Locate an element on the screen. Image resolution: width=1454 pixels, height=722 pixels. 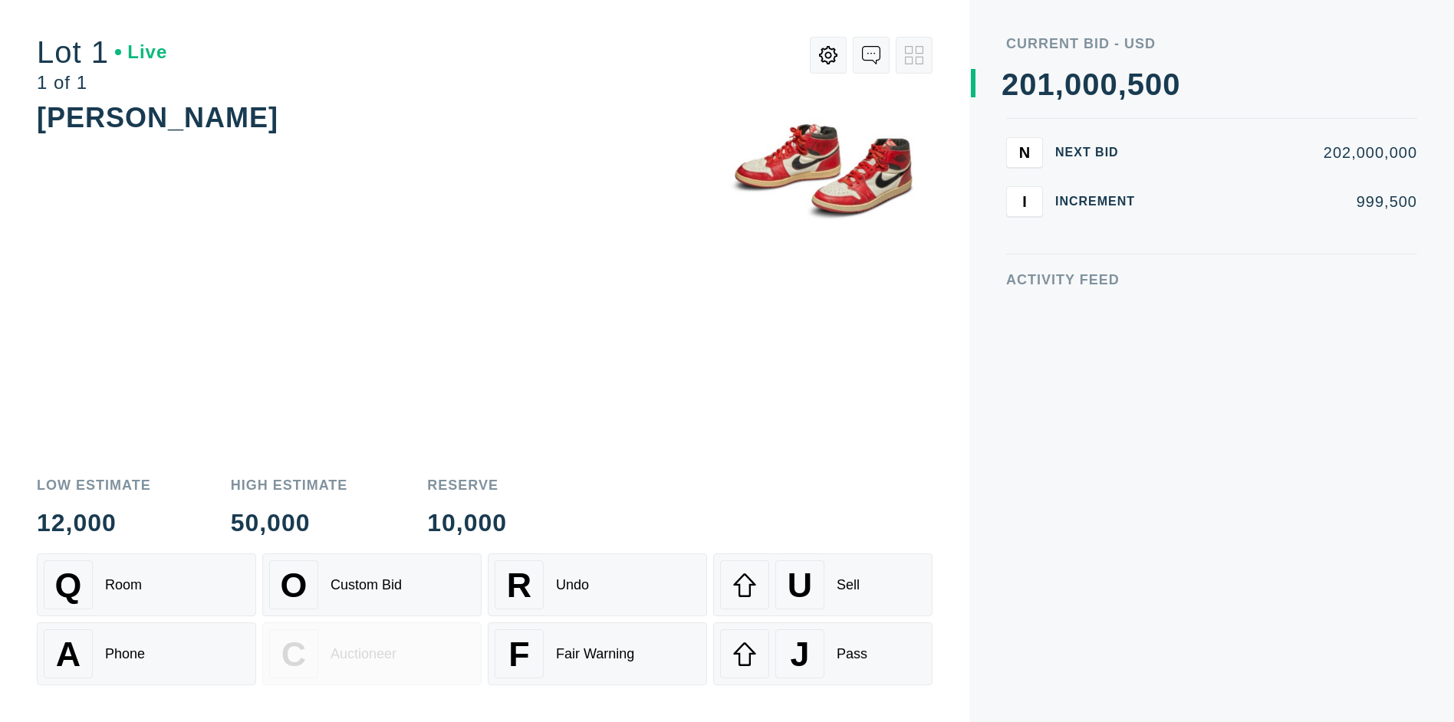
button: APhone is located at coordinates (146, 654).